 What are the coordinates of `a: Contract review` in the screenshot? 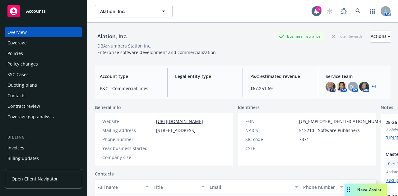 It's located at (44, 106).